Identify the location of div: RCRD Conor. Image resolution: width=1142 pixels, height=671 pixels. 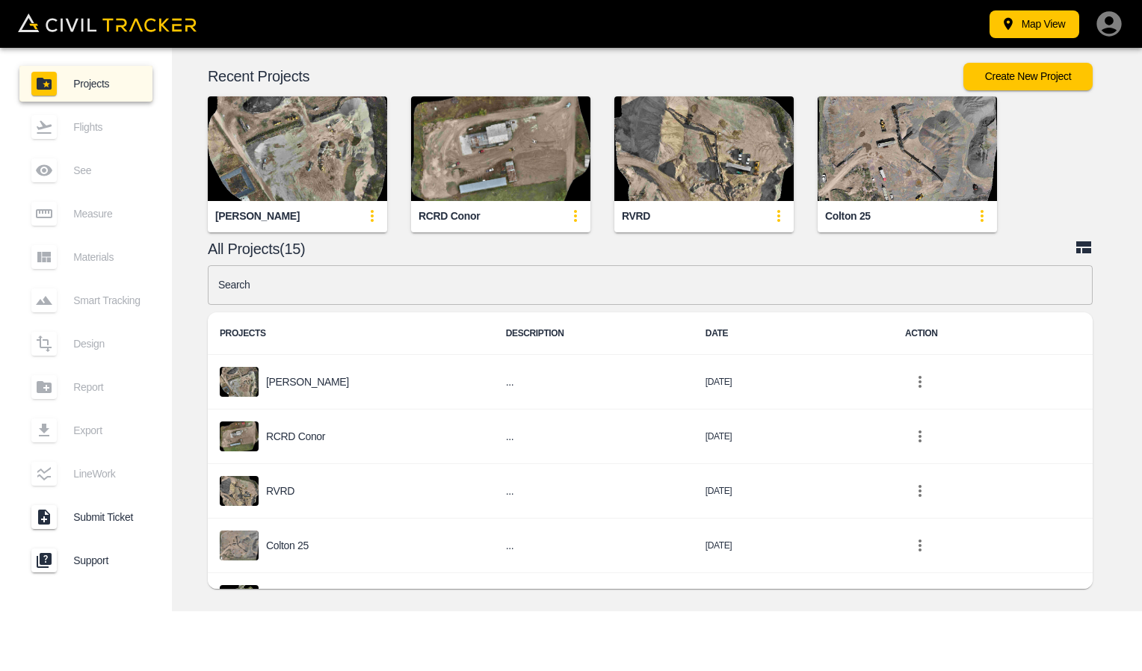
(449, 216).